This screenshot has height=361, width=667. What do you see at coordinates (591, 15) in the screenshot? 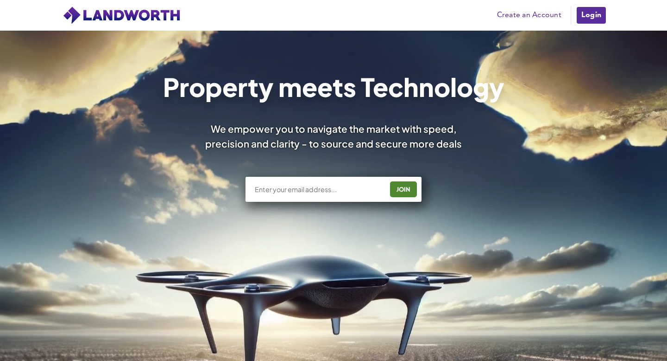
I see `a: Login` at bounding box center [591, 15].